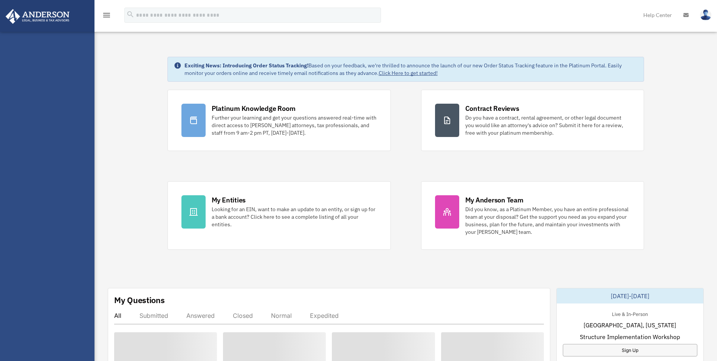 This screenshot has width=717, height=361. What do you see at coordinates (140, 300) in the screenshot?
I see `div: My Questions` at bounding box center [140, 300].